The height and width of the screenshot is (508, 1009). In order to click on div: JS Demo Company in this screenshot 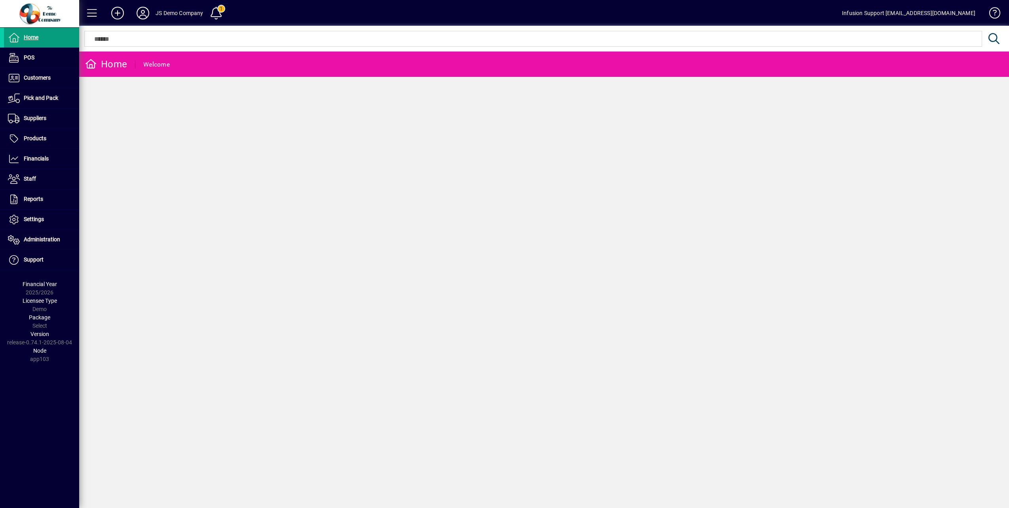, I will do `click(179, 13)`.